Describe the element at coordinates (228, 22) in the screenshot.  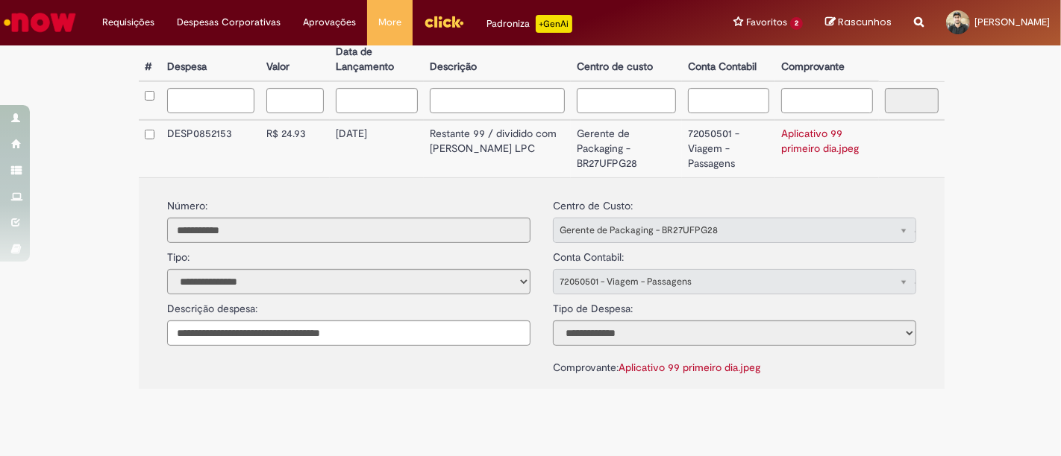
I see `span: Despesas Corporativas` at that location.